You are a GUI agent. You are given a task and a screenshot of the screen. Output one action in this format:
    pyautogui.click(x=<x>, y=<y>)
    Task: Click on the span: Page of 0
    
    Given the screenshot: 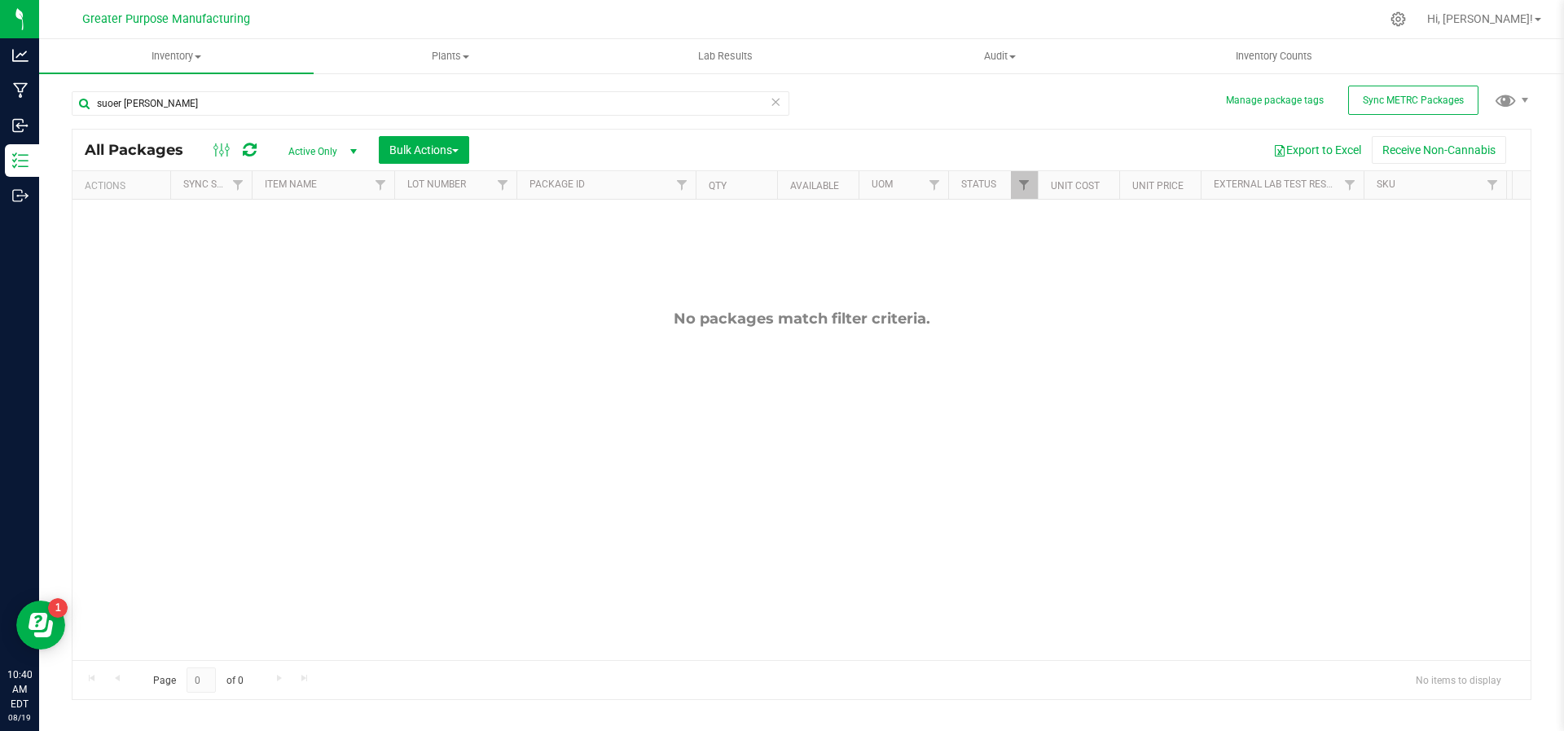 What is the action you would take?
    pyautogui.click(x=198, y=680)
    